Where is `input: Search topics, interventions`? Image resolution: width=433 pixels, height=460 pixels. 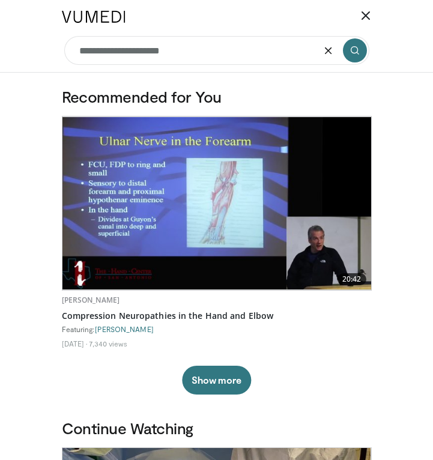
input: Search topics, interventions is located at coordinates (217, 50).